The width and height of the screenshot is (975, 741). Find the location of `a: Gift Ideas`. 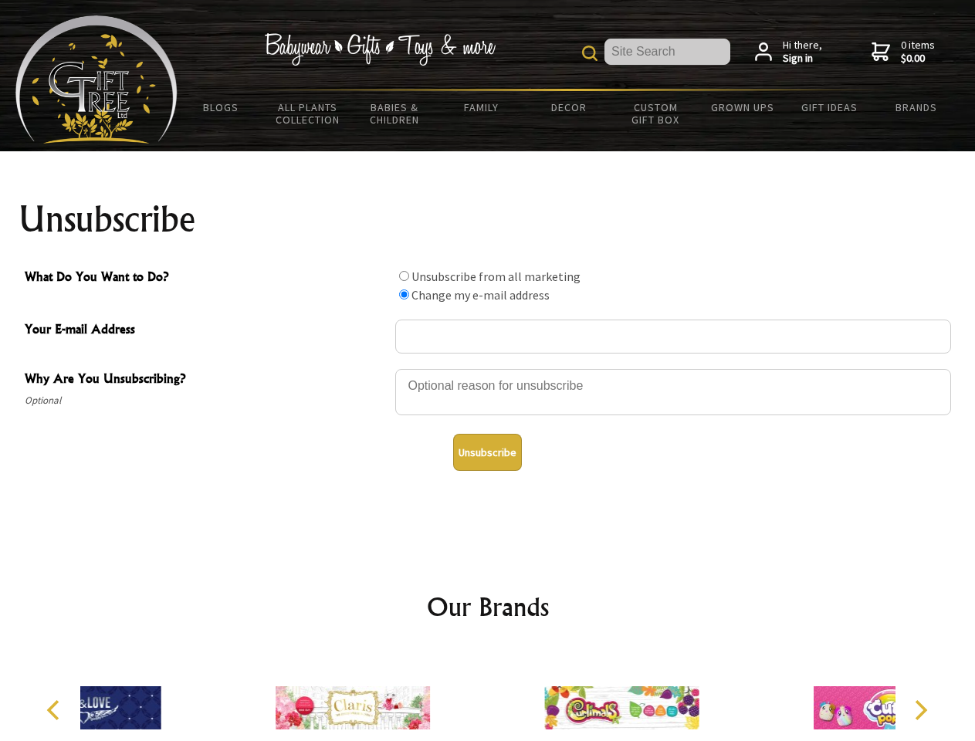

a: Gift Ideas is located at coordinates (829, 107).